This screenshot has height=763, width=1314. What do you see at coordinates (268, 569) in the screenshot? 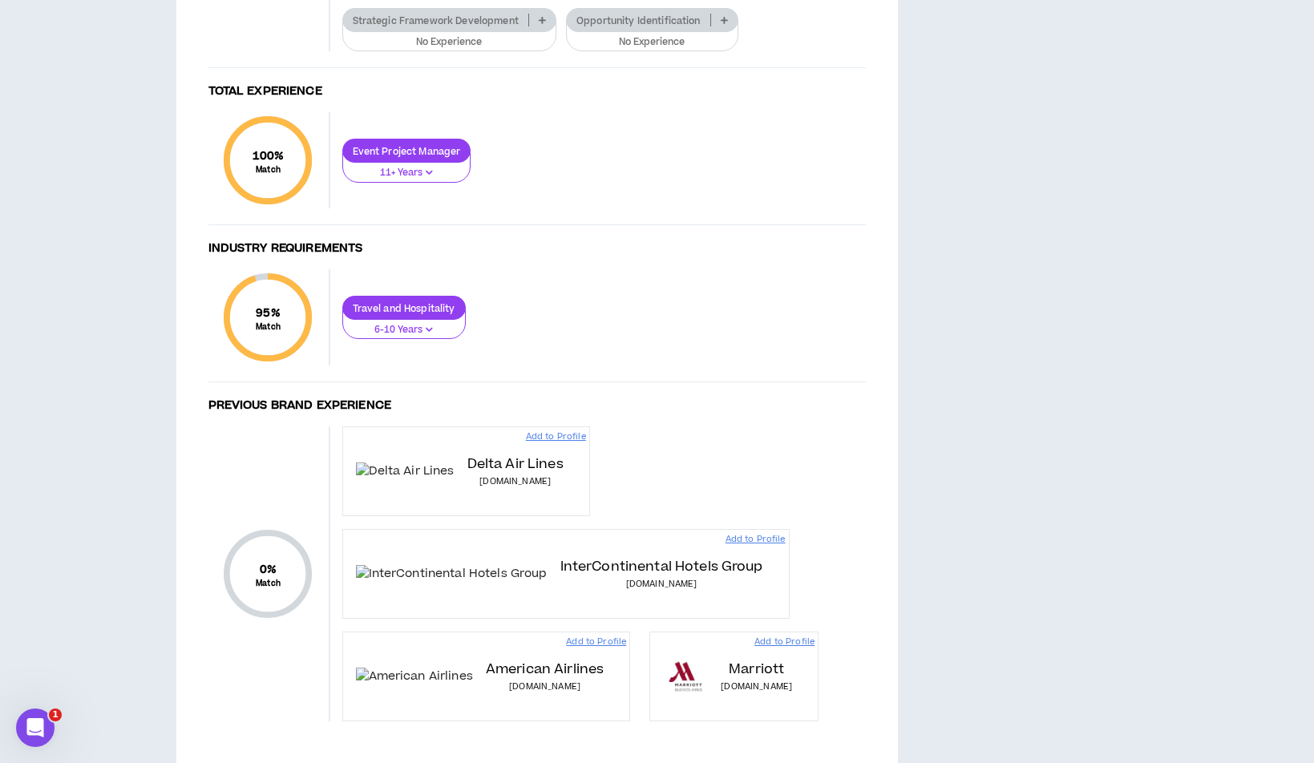
I see `span: 0 %` at bounding box center [268, 569].